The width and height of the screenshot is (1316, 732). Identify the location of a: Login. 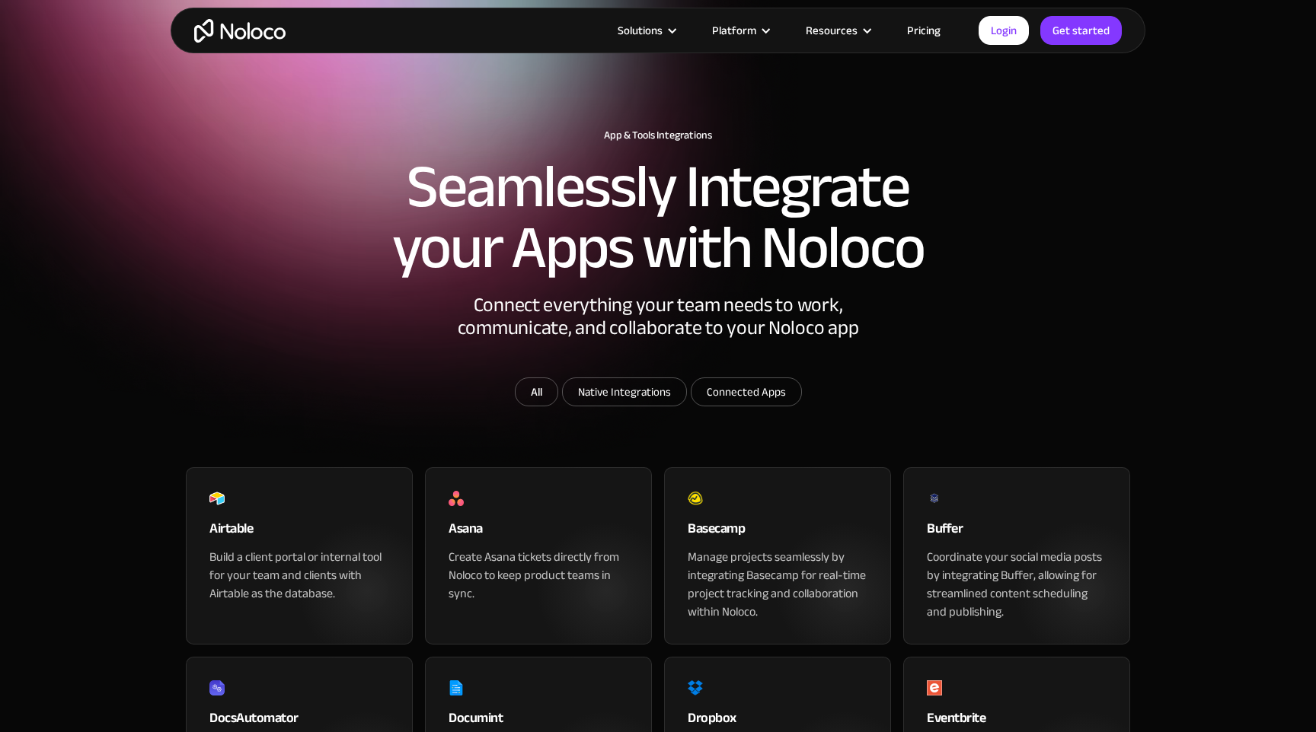
(1003, 30).